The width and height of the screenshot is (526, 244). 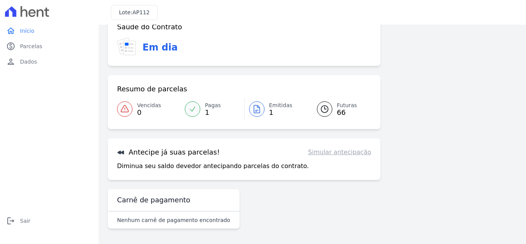 What do you see at coordinates (347, 105) in the screenshot?
I see `span: Futuras` at bounding box center [347, 105].